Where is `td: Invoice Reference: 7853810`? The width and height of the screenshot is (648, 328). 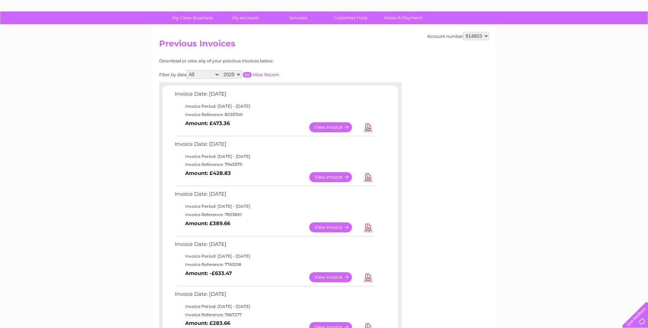
td: Invoice Reference: 7853810 is located at coordinates (274, 215).